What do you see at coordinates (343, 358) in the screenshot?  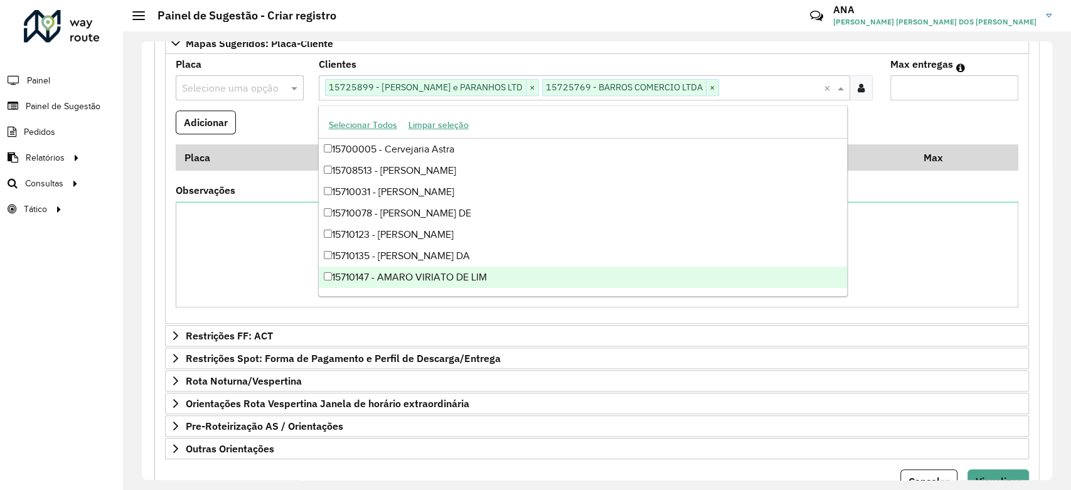 I see `span: Restrições Spot: Forma de Pagamento e Perfil de Descarga/Entrega` at bounding box center [343, 358].